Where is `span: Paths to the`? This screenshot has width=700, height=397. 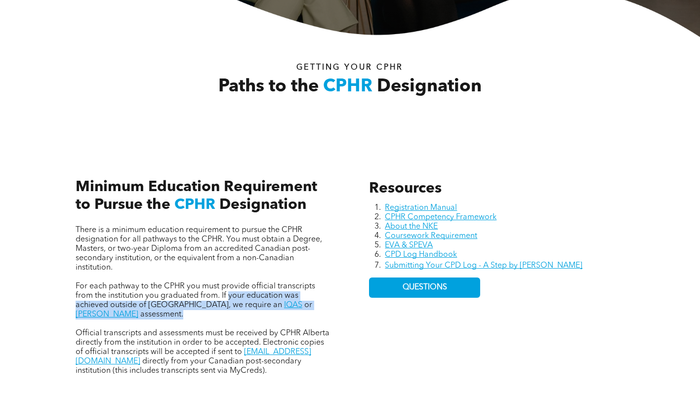
span: Paths to the is located at coordinates (268, 87).